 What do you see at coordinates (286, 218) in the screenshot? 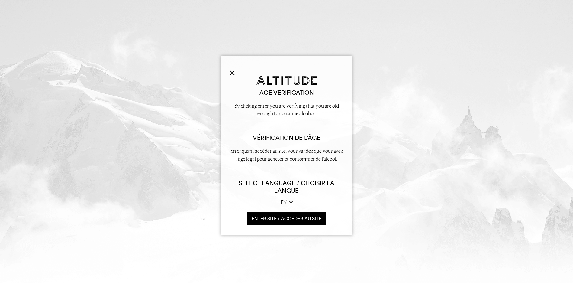
I see `button: ENTER SITE / accéder au site` at bounding box center [286, 218].